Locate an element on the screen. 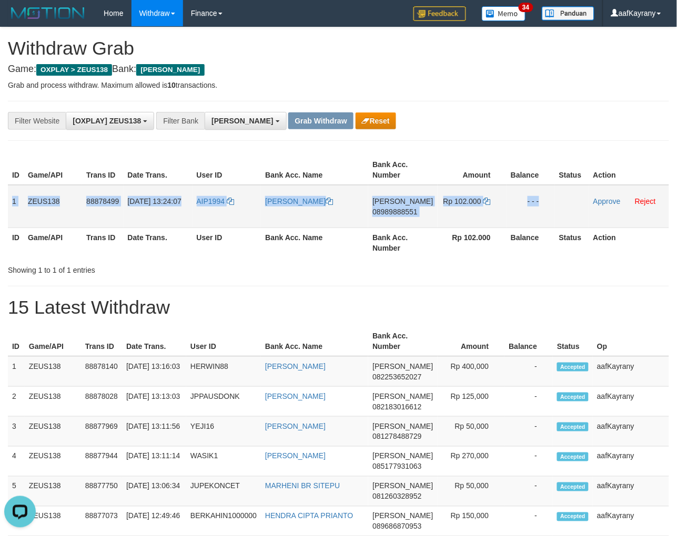 The width and height of the screenshot is (677, 536). td: JUPEKONCET is located at coordinates (224, 492).